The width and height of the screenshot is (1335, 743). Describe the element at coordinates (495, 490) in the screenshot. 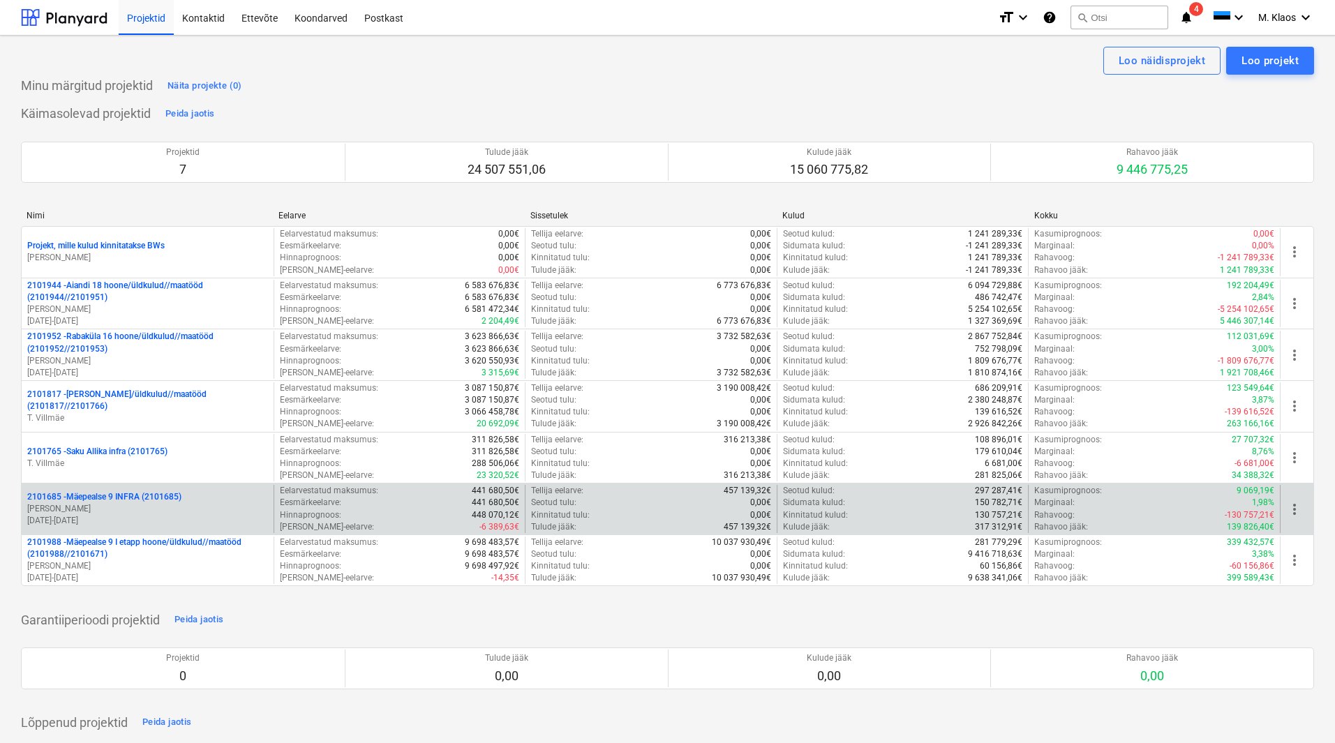

I see `p: 441 680,50€` at that location.